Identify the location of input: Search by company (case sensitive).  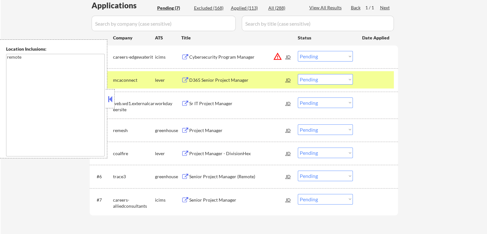
(164, 23).